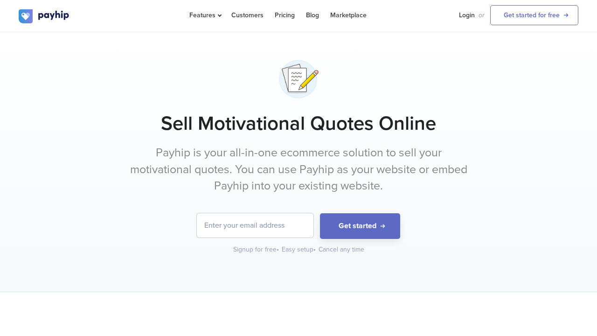 This screenshot has width=597, height=336. Describe the element at coordinates (298, 124) in the screenshot. I see `h1: Sell Motivational Quotes Online` at that location.